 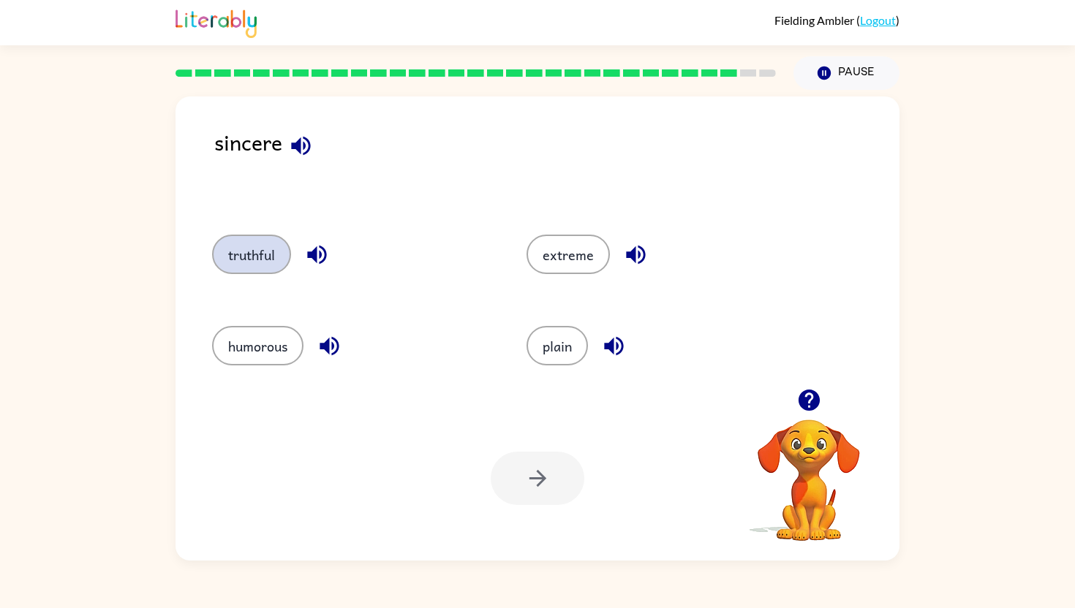 What do you see at coordinates (846, 73) in the screenshot?
I see `button: Pause` at bounding box center [846, 73].